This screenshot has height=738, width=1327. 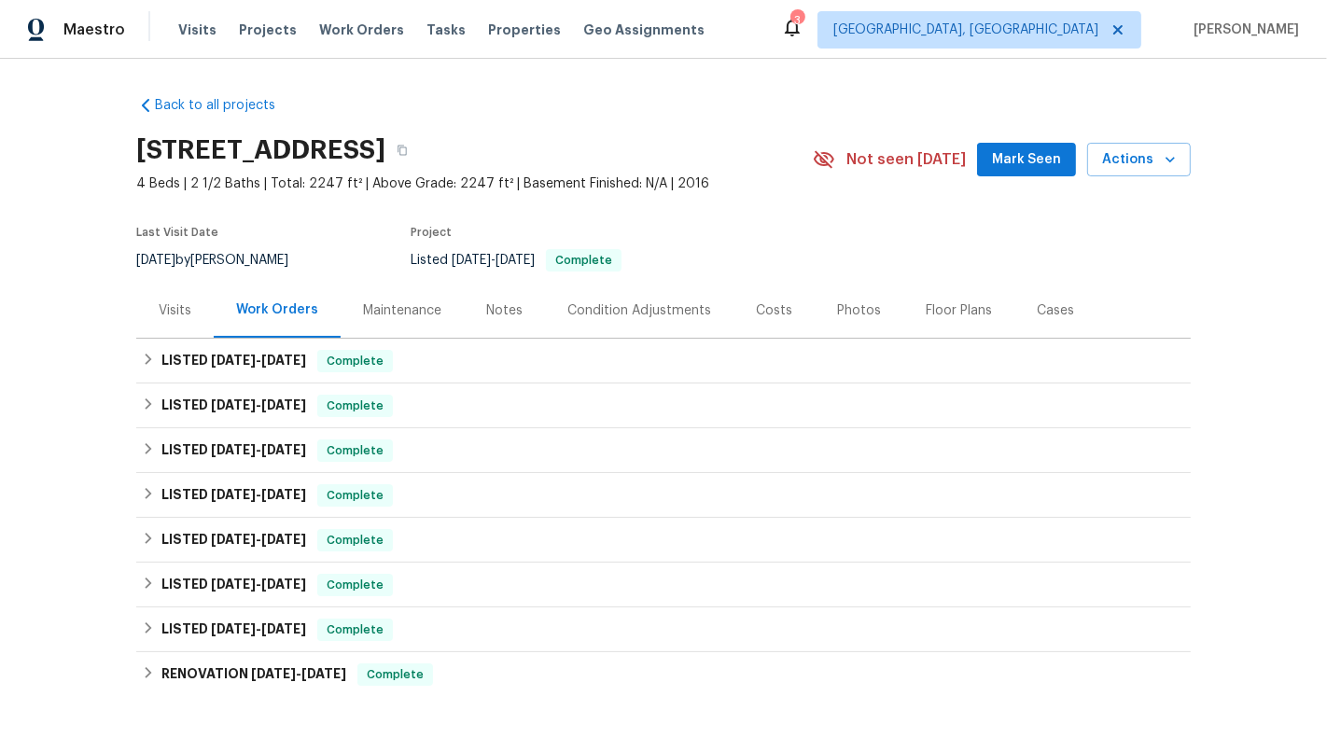 I want to click on span: Visits, so click(x=197, y=30).